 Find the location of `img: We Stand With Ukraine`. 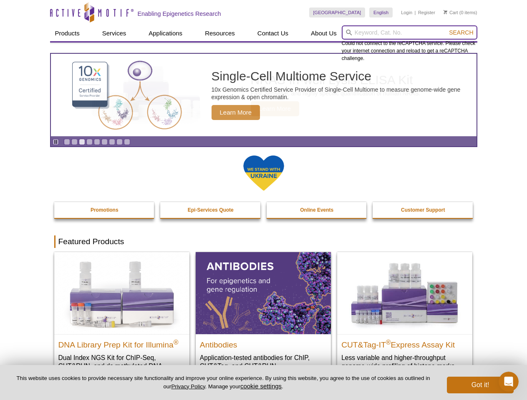

img: We Stand With Ukraine is located at coordinates (263, 173).